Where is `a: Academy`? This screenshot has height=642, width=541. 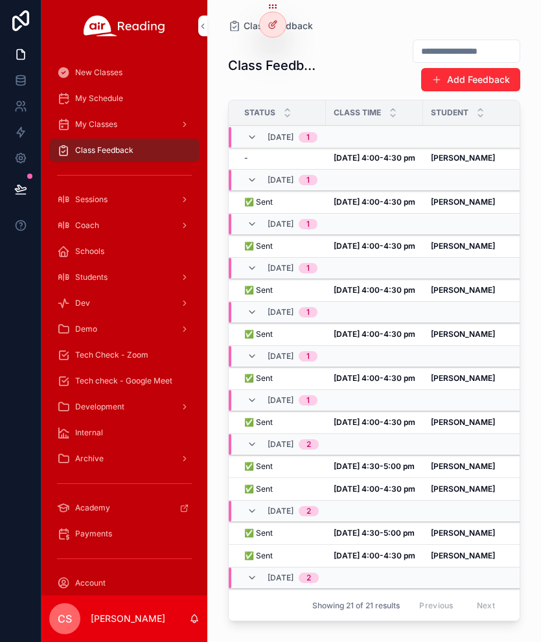 a: Academy is located at coordinates (124, 508).